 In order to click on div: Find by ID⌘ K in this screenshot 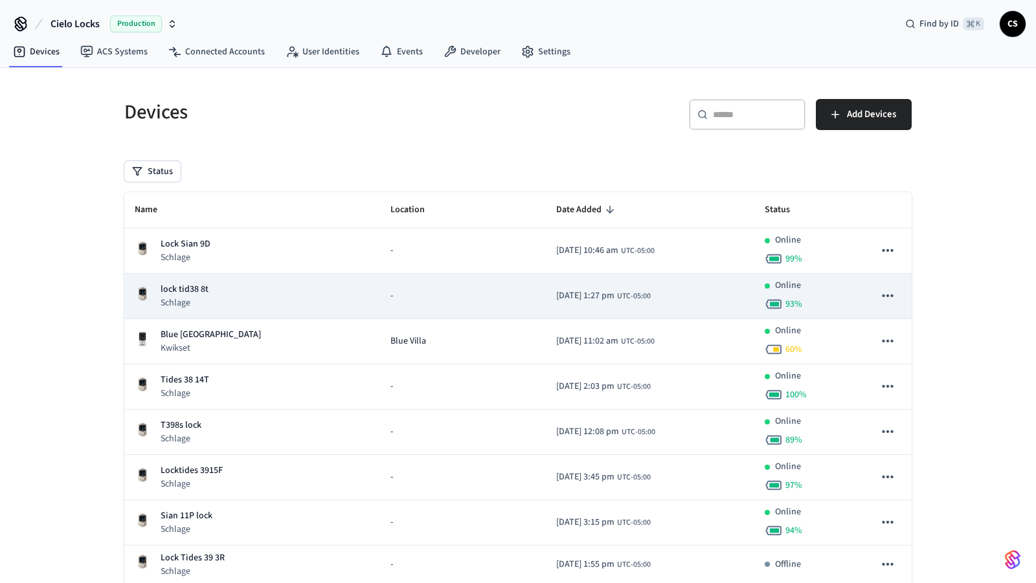, I will do `click(944, 24)`.